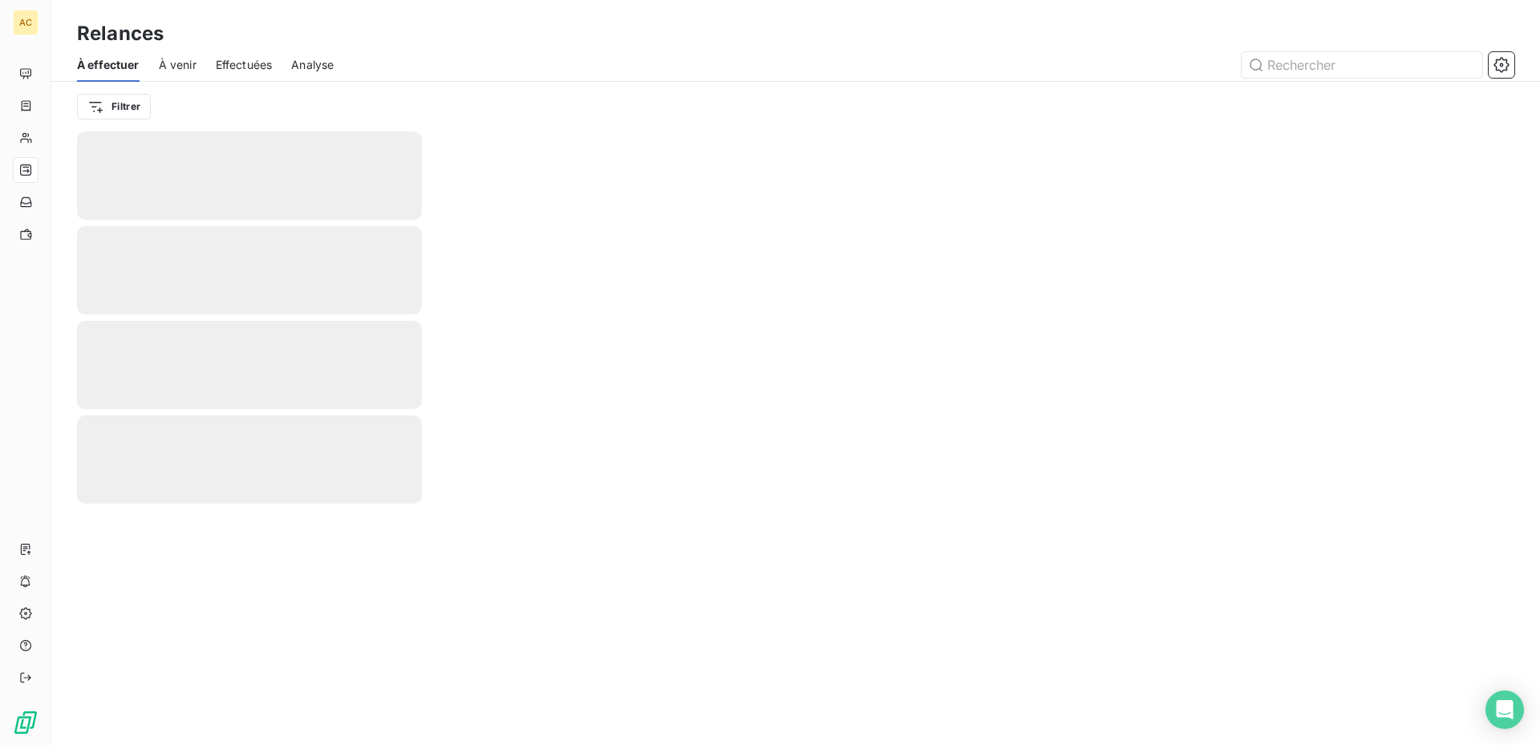 This screenshot has height=745, width=1540. What do you see at coordinates (26, 22) in the screenshot?
I see `div: AC` at bounding box center [26, 22].